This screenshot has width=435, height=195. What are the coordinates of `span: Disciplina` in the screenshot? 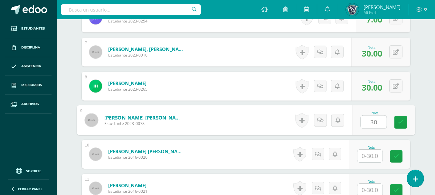 It's located at (31, 48).